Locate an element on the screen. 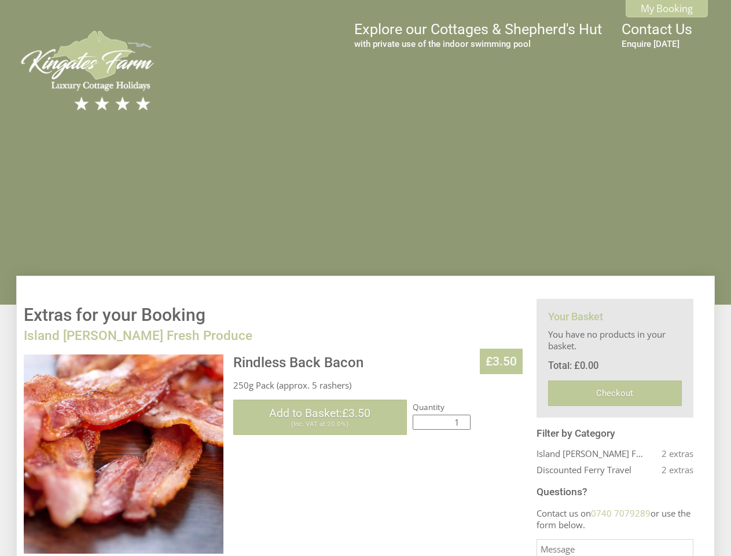  p: You have no products in your basket. is located at coordinates (615, 340).